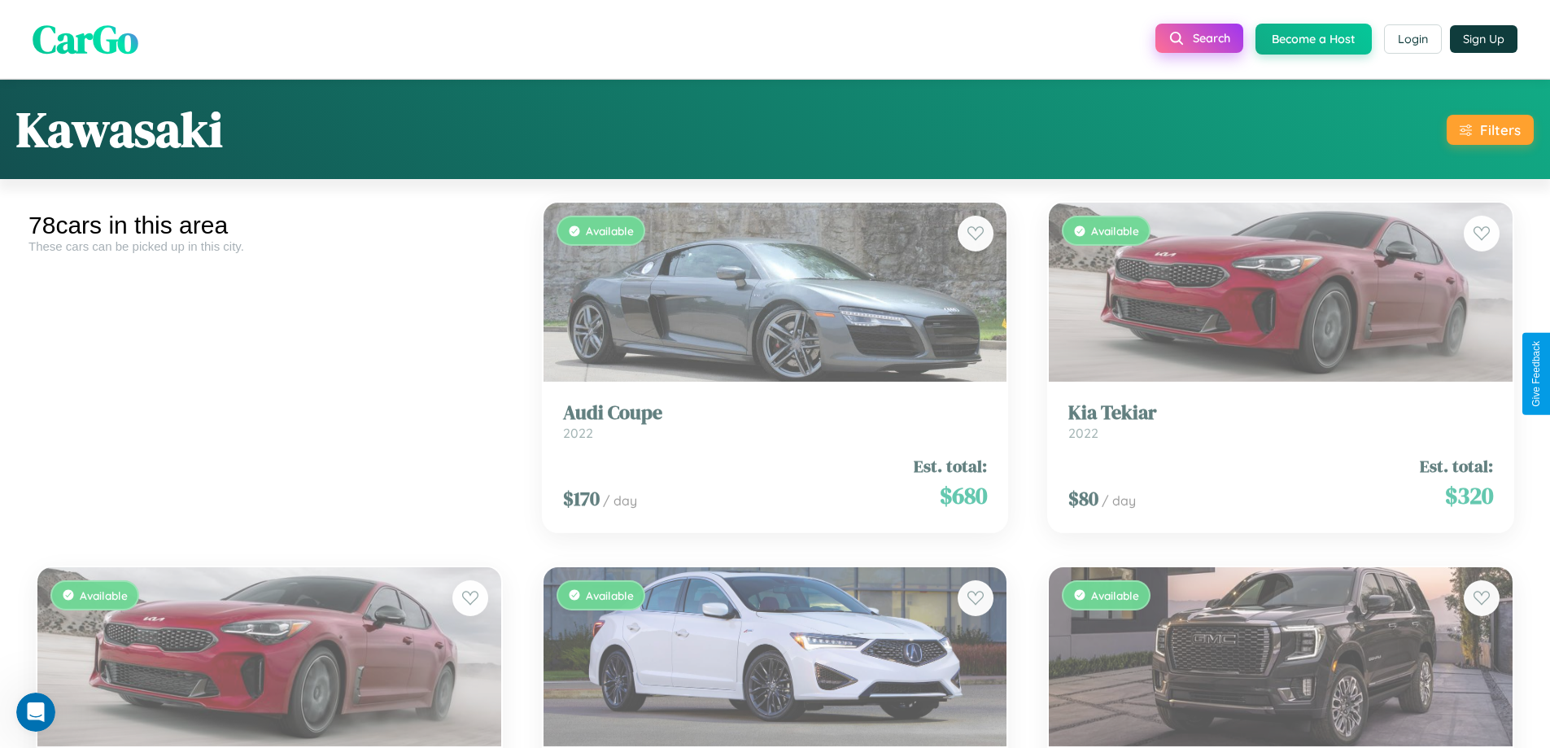 The width and height of the screenshot is (1550, 748). Describe the element at coordinates (1211, 38) in the screenshot. I see `span: Search` at that location.